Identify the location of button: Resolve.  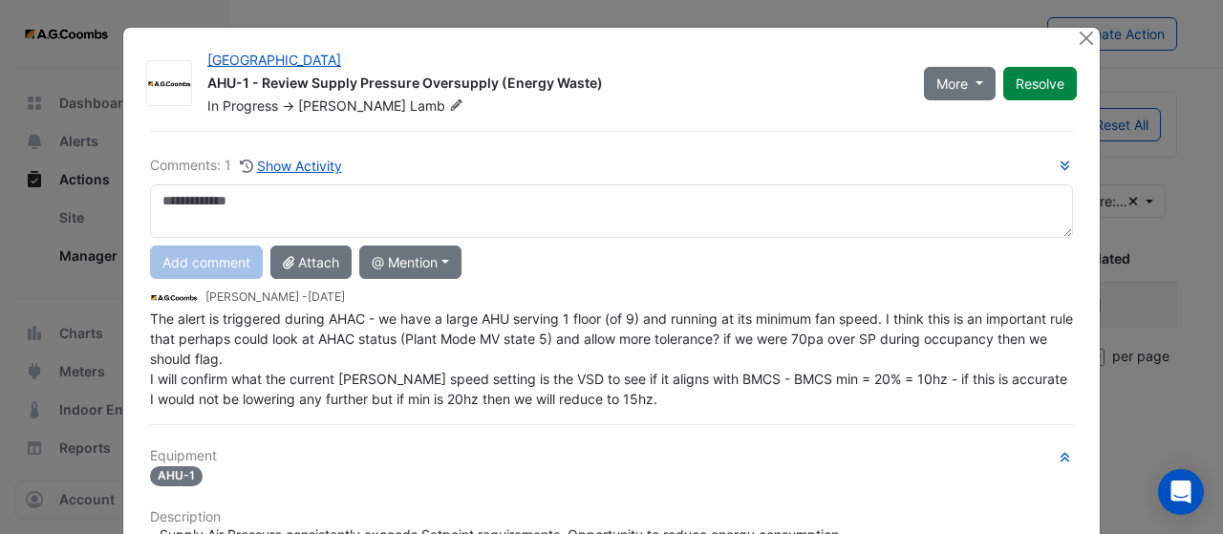
(1040, 83).